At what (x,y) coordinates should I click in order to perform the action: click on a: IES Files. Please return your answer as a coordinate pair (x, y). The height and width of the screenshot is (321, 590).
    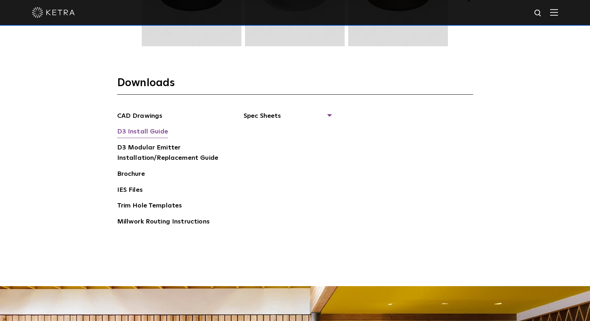
    Looking at the image, I should click on (130, 191).